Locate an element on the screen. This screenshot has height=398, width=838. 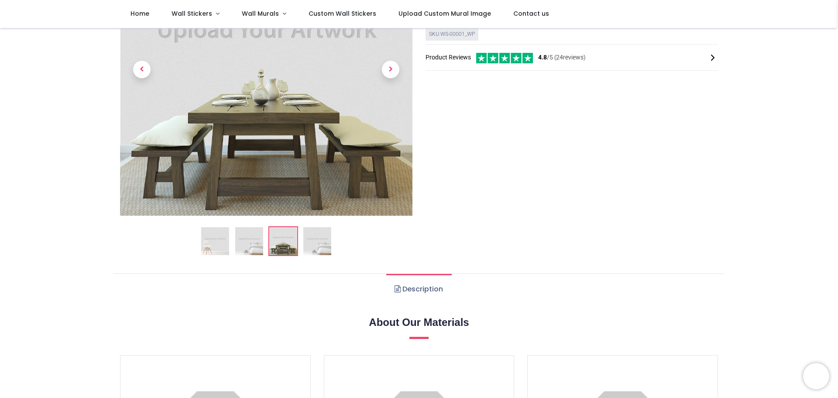
span: Wall Murals is located at coordinates (260, 14).